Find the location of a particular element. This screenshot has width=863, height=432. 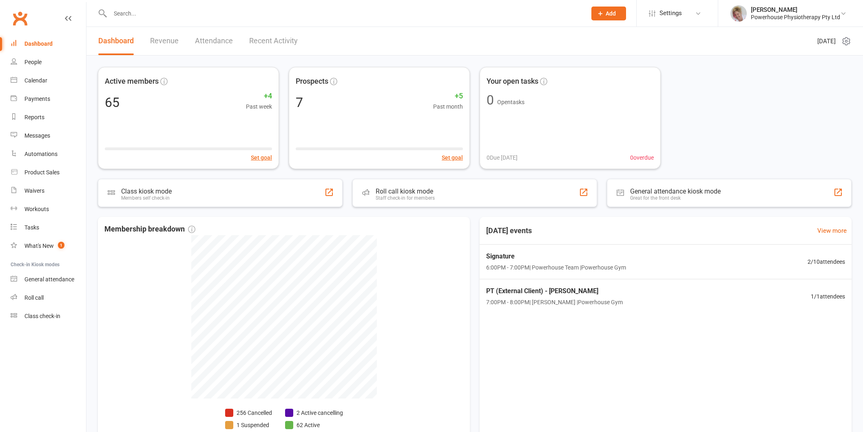

div: Product Sales is located at coordinates (42, 172).